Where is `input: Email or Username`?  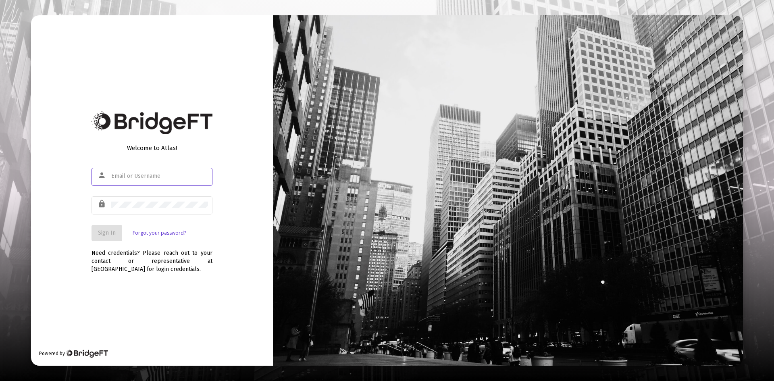 input: Email or Username is located at coordinates (160, 176).